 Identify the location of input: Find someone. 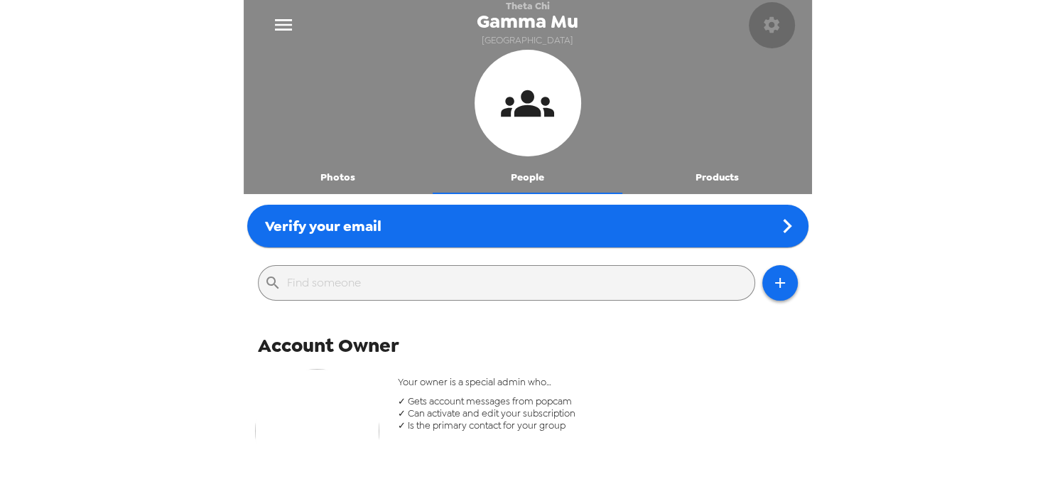
(518, 283).